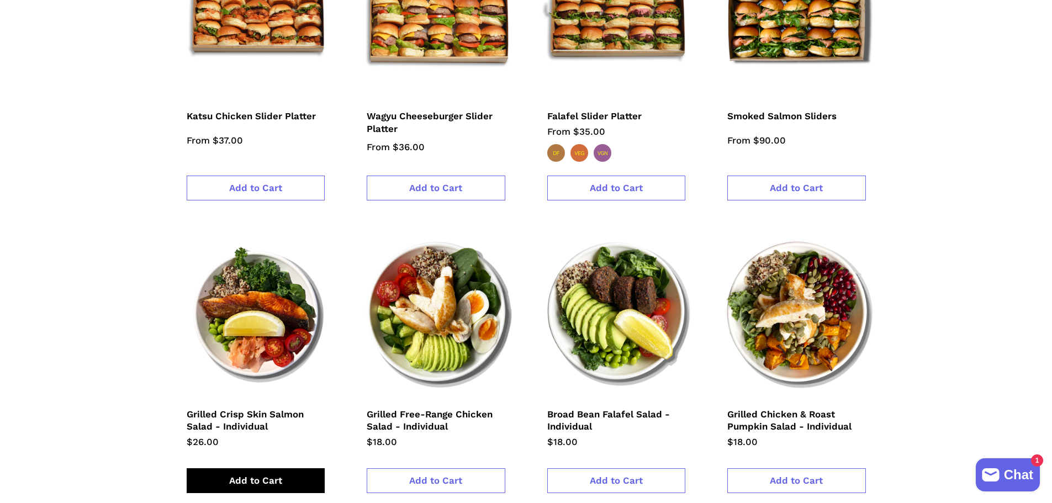  I want to click on a: Wagyu Cheeseburger Slider Platter, so click(436, 120).